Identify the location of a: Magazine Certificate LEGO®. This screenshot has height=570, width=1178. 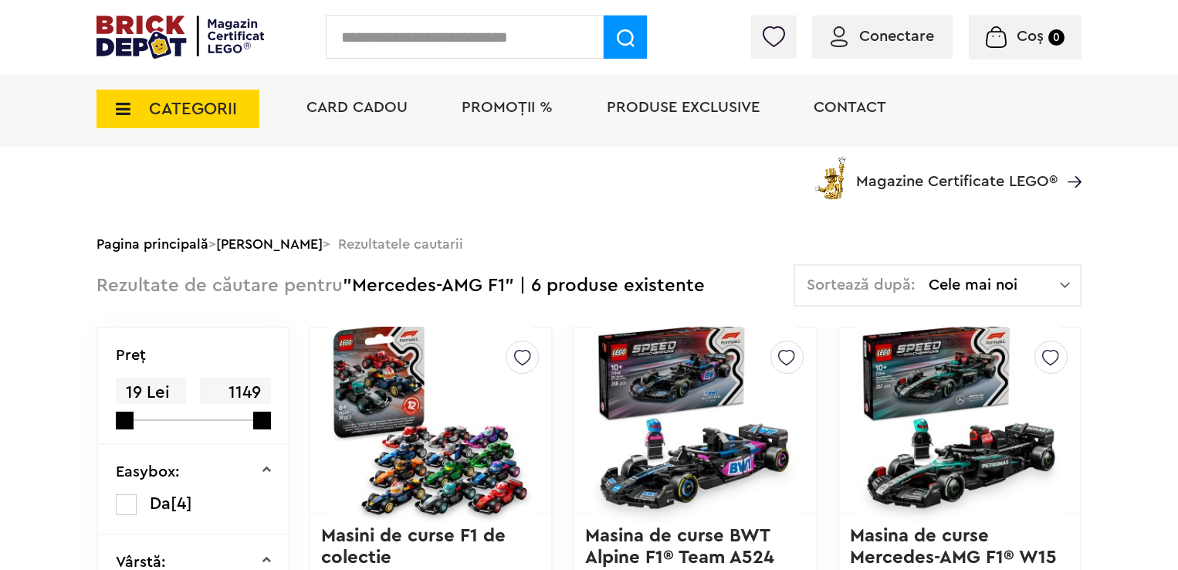
(1069, 161).